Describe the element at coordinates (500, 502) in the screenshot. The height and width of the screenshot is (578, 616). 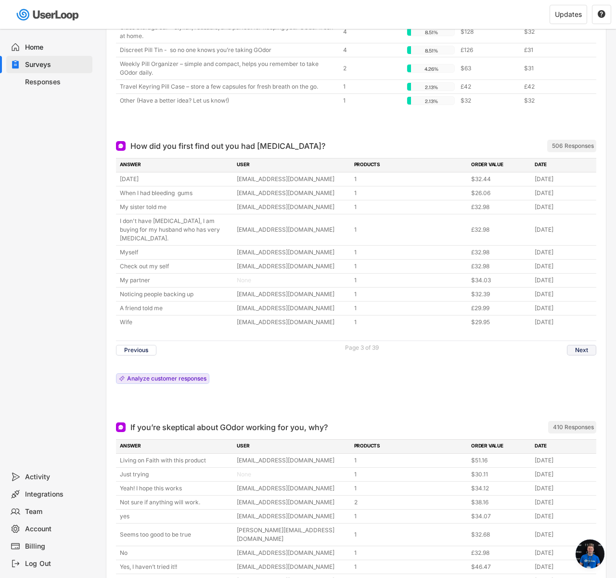
I see `div: $38.16` at that location.